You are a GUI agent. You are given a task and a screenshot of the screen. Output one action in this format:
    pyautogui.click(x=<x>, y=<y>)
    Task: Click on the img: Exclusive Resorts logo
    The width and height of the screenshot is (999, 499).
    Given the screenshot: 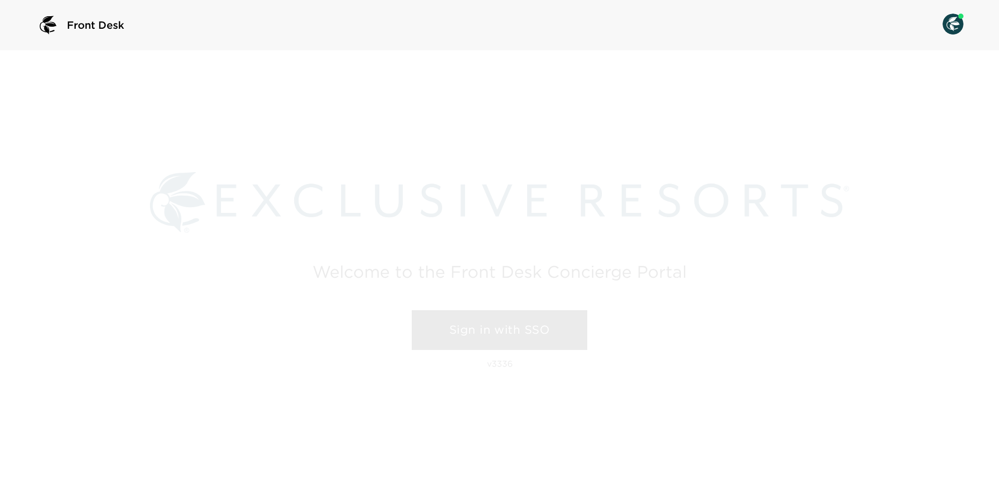 What is the action you would take?
    pyautogui.click(x=500, y=202)
    